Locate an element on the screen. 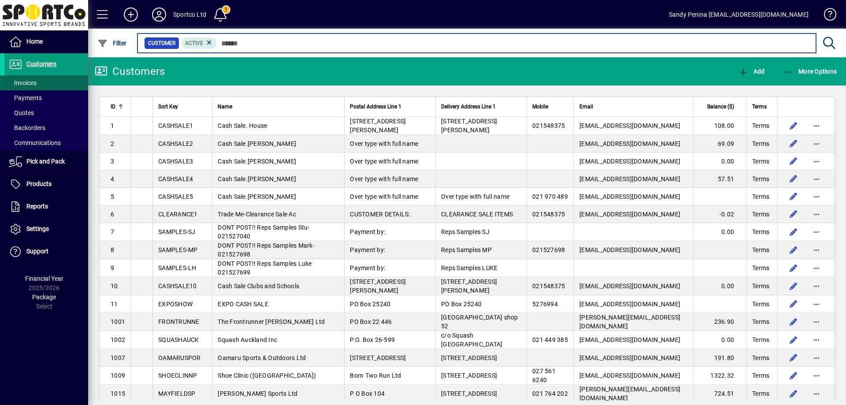  span: Backorders is located at coordinates (27, 128).